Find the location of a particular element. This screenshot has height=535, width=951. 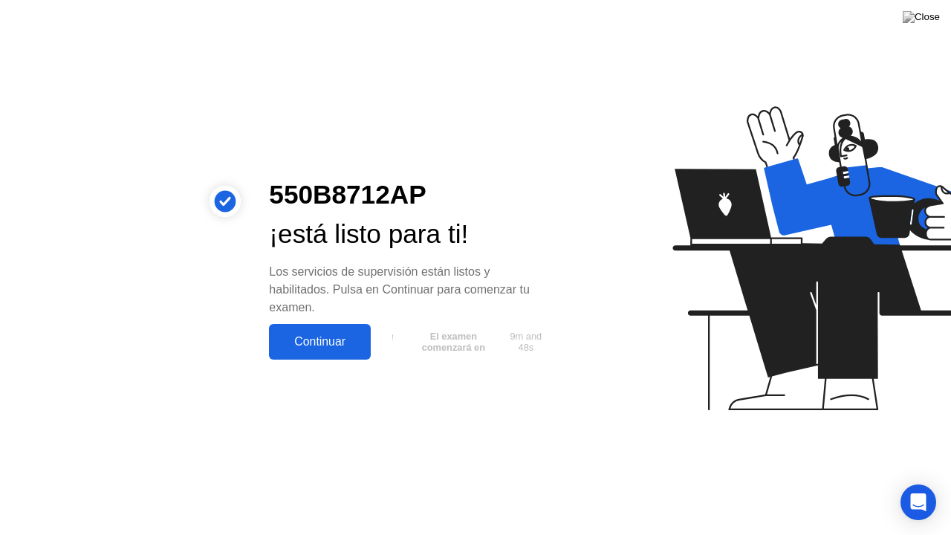

div: Open Intercom Messenger is located at coordinates (918, 502).